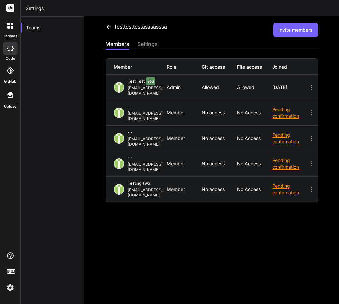  I want to click on div: Admin, so click(184, 87).